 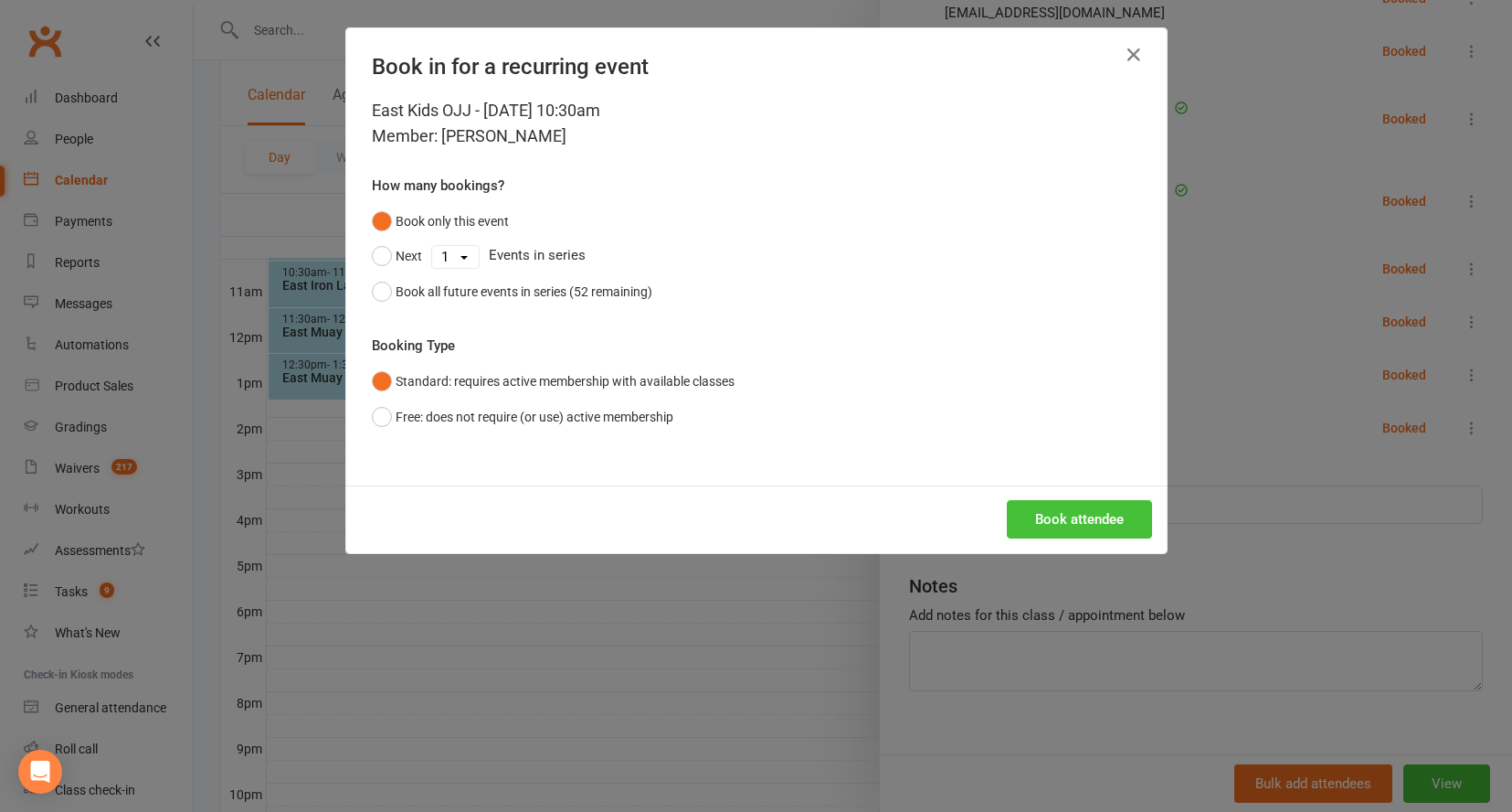 What do you see at coordinates (512, 291) in the screenshot?
I see `button: Book all future events in series (52 remaining)` at bounding box center [512, 291].